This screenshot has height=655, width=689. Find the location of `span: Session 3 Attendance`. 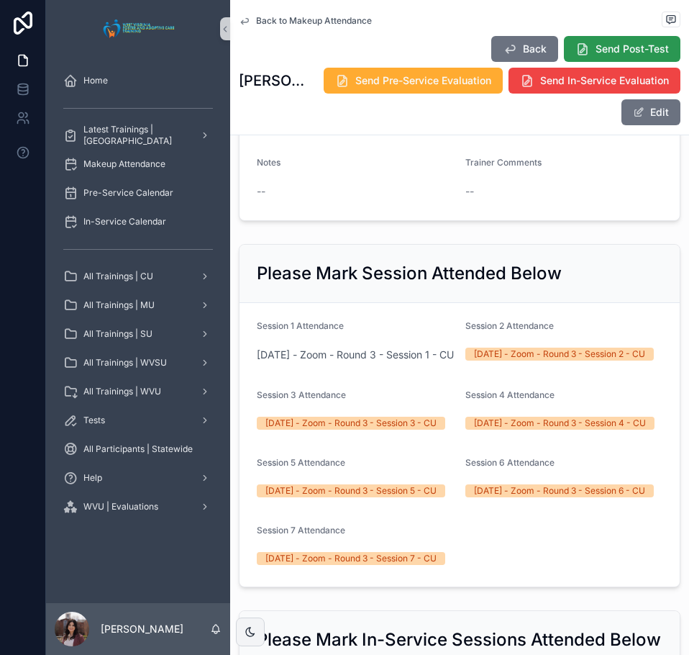

span: Session 3 Attendance is located at coordinates (301, 394).